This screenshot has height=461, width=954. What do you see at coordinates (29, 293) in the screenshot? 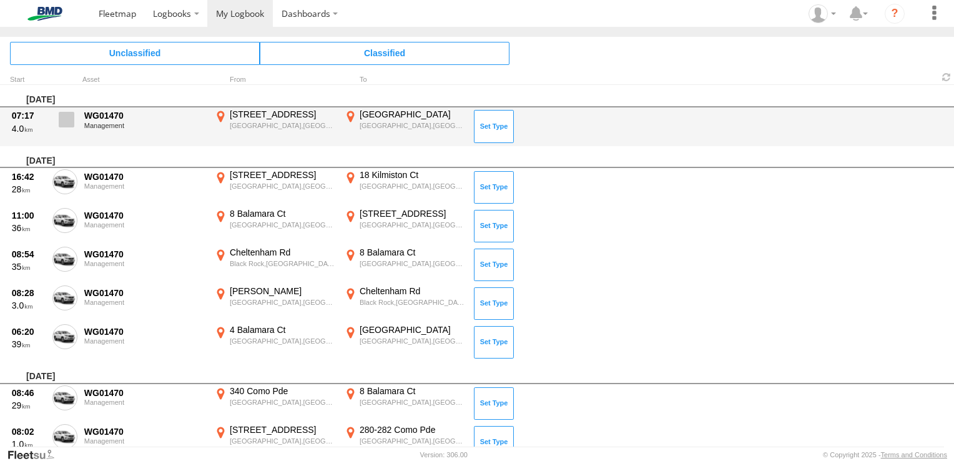
I see `div: 08:28` at bounding box center [29, 293].